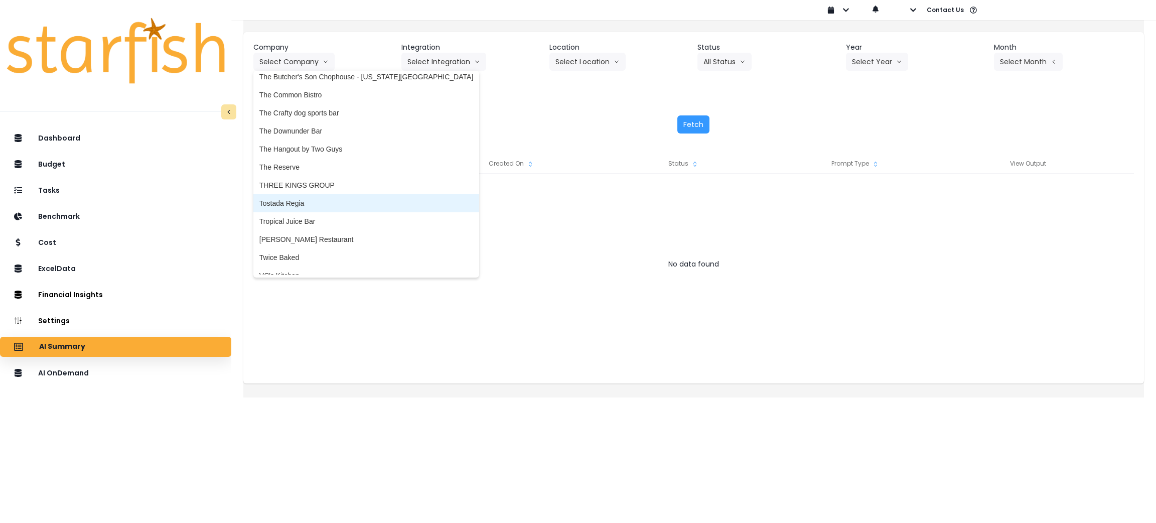 The image size is (1156, 523). Describe the element at coordinates (366, 131) in the screenshot. I see `span: The Downunder Bar` at that location.